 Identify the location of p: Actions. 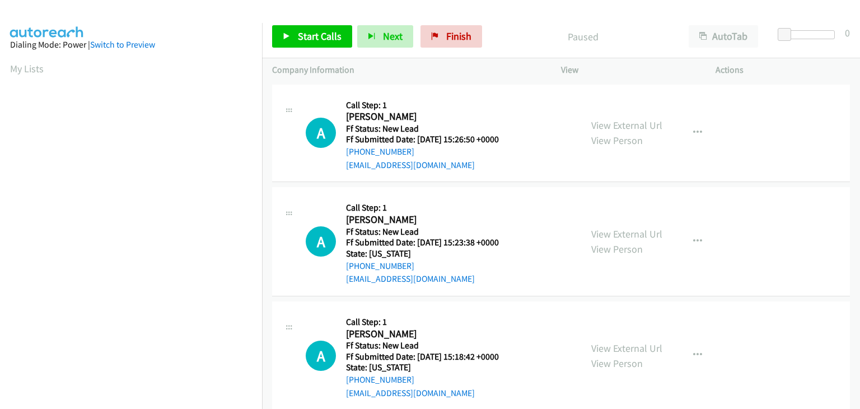
(782, 70).